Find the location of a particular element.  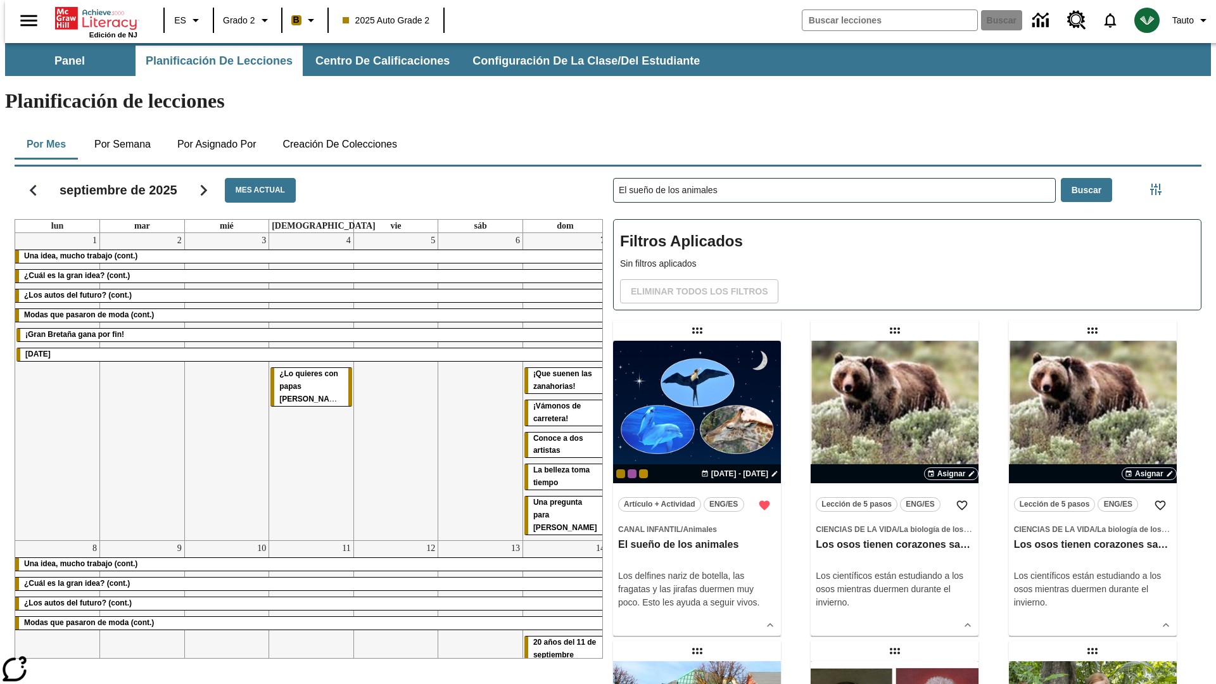

div: Lección arrastrable: Mujeres notables de la Ilustración is located at coordinates (895, 651).